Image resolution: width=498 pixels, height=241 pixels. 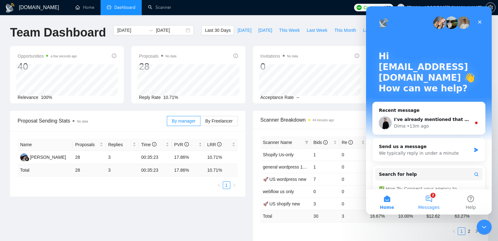 What do you see at coordinates (290, 30) in the screenshot?
I see `button: This Week` at bounding box center [290, 30].